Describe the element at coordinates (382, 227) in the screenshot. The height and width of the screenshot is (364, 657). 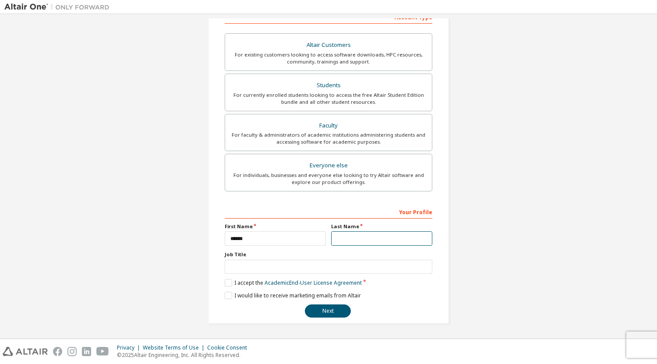
I see `label: Last Name` at that location.